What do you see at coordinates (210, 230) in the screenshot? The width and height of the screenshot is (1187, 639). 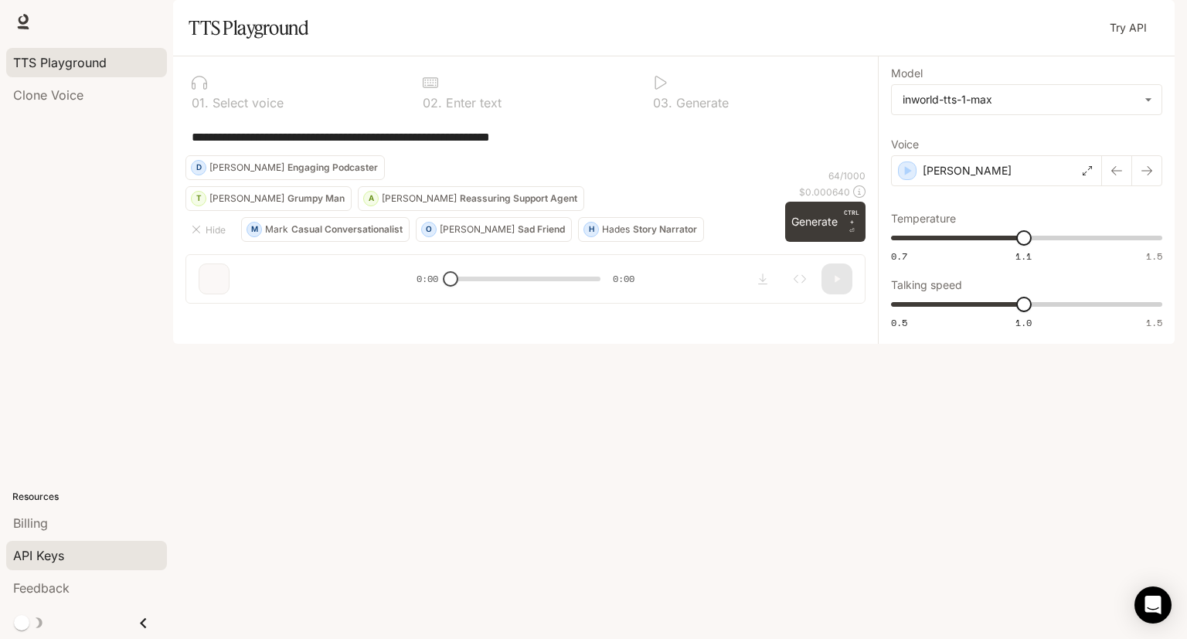 I see `button: Hide` at bounding box center [210, 230].